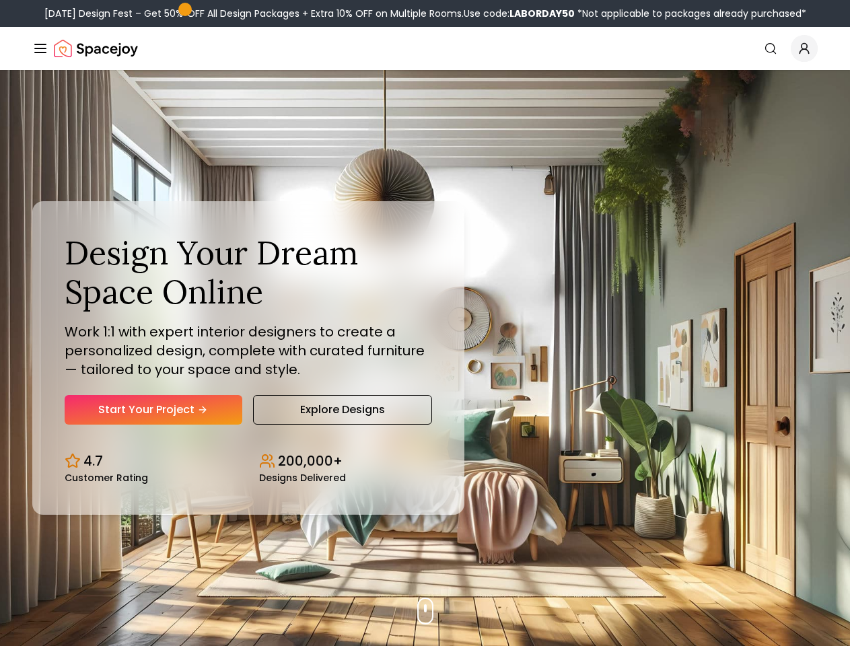  Describe the element at coordinates (542, 13) in the screenshot. I see `b: LABORDAY50` at that location.